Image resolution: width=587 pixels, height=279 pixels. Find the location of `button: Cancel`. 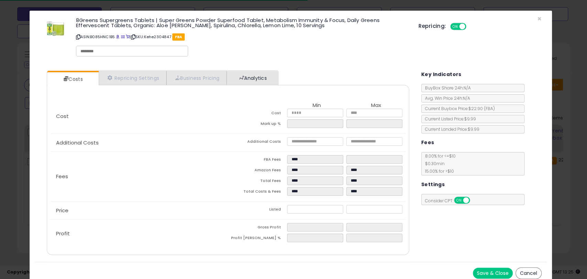

button: Cancel is located at coordinates (528, 273).